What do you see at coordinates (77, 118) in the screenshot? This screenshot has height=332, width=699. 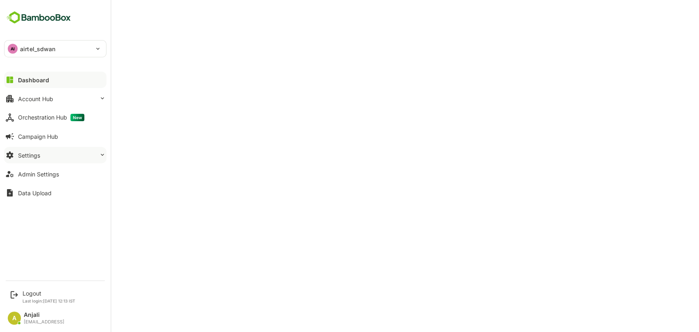 I see `span: New` at bounding box center [77, 118].